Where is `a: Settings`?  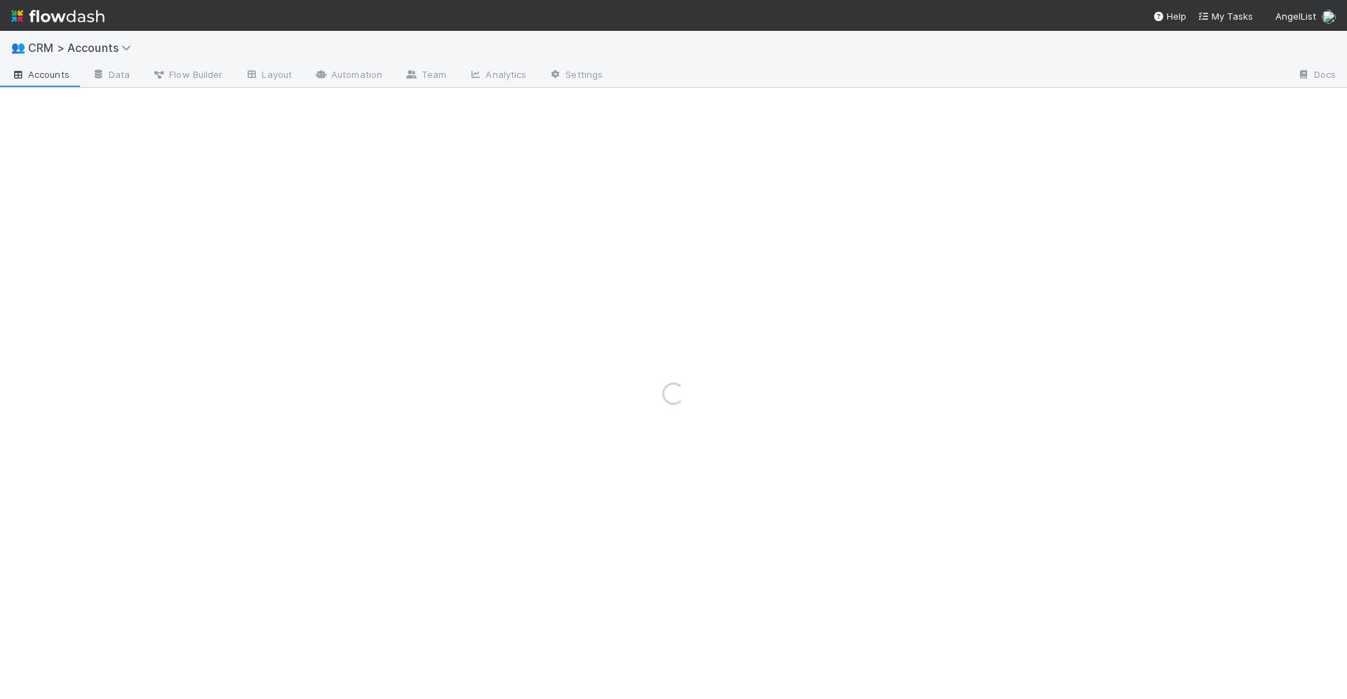
a: Settings is located at coordinates (575, 76).